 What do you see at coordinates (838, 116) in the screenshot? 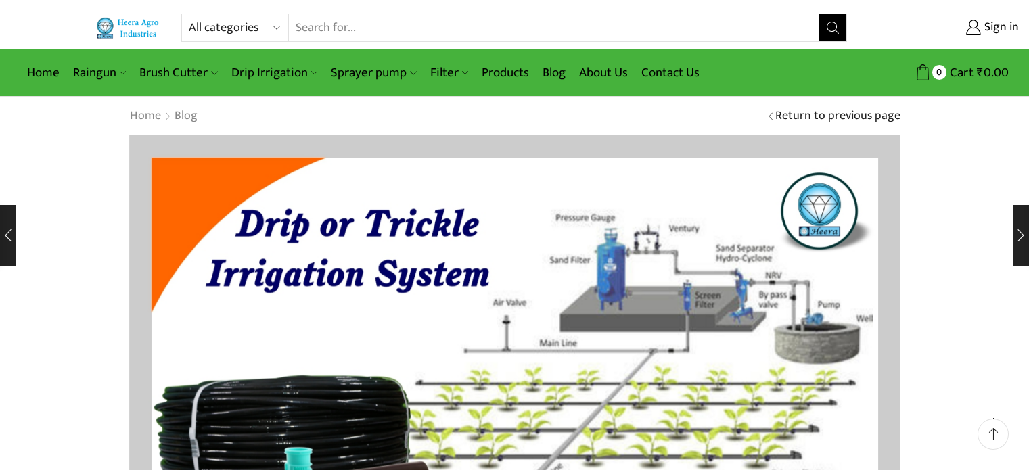
I see `a: Return to previous page` at bounding box center [838, 116].